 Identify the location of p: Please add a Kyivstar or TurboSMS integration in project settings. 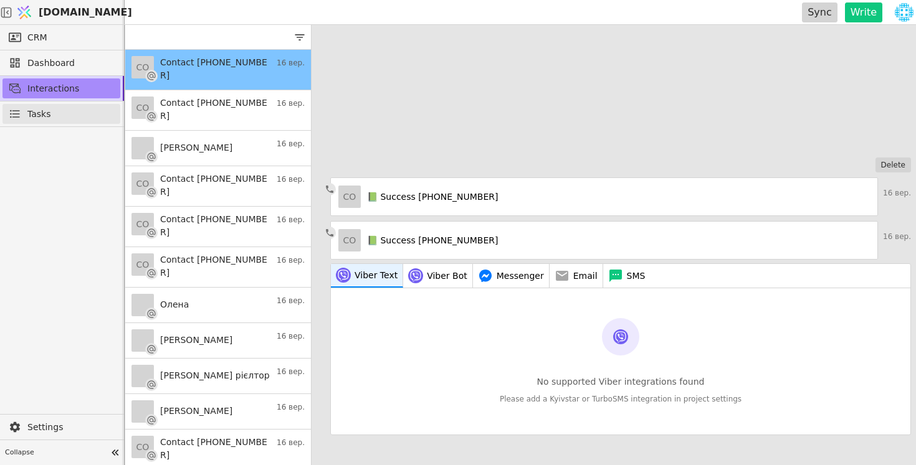
(621, 399).